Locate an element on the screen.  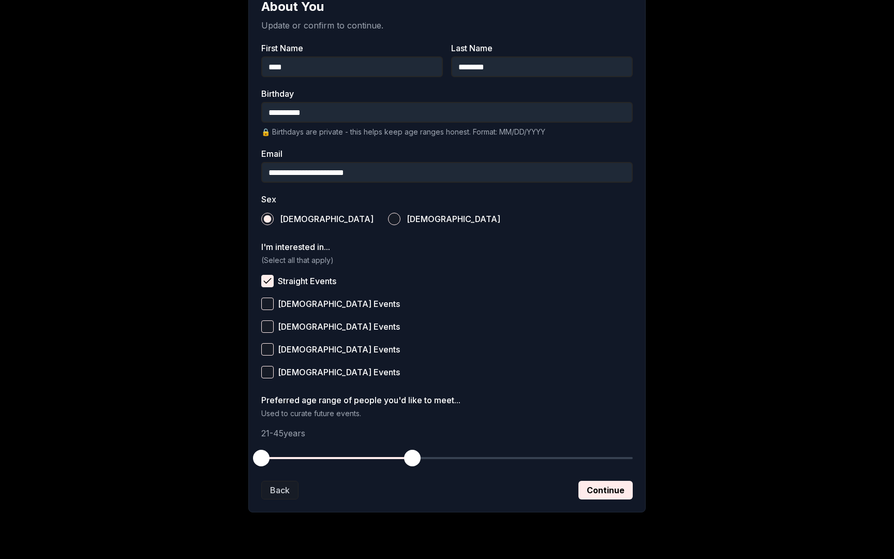
label: Birthday is located at coordinates (447, 94).